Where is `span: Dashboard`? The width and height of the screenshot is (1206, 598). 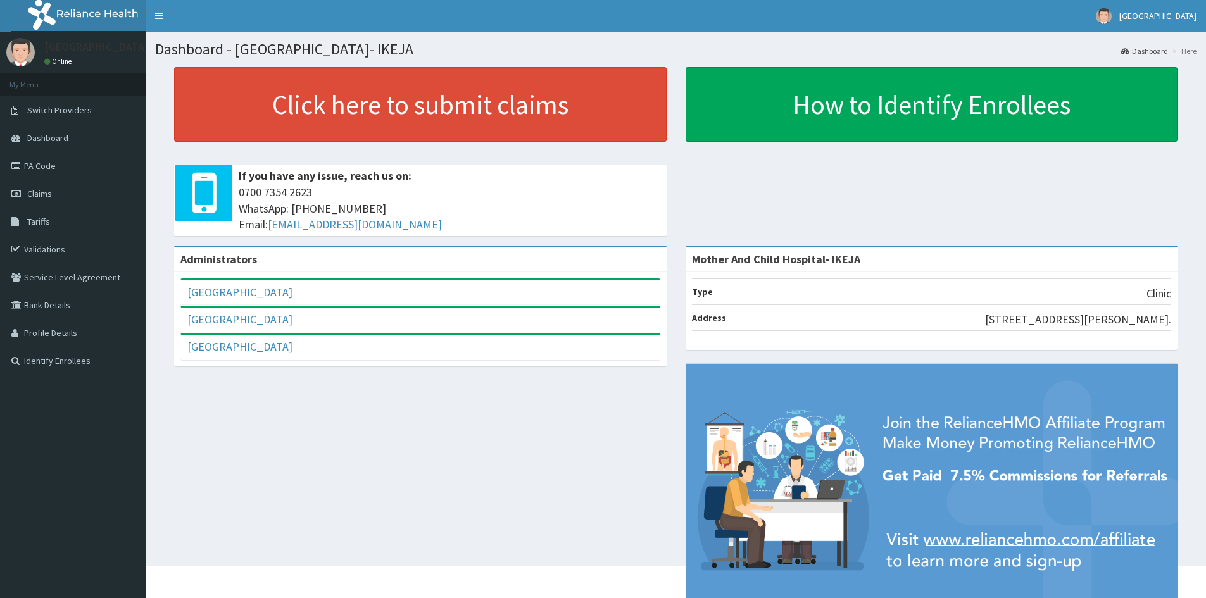 span: Dashboard is located at coordinates (47, 138).